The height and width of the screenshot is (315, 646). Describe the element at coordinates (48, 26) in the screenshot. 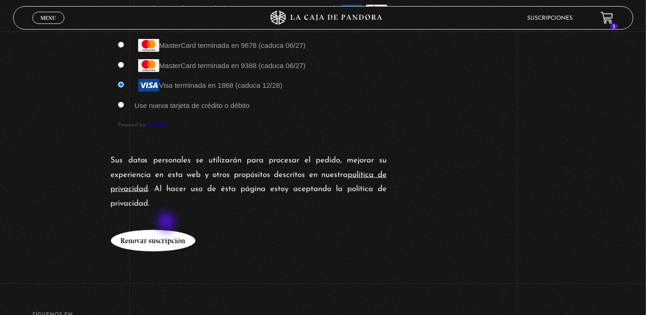

I see `span: Cerrar` at that location.